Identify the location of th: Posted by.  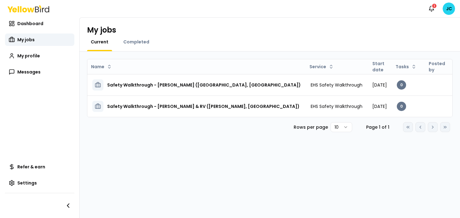
(436, 67).